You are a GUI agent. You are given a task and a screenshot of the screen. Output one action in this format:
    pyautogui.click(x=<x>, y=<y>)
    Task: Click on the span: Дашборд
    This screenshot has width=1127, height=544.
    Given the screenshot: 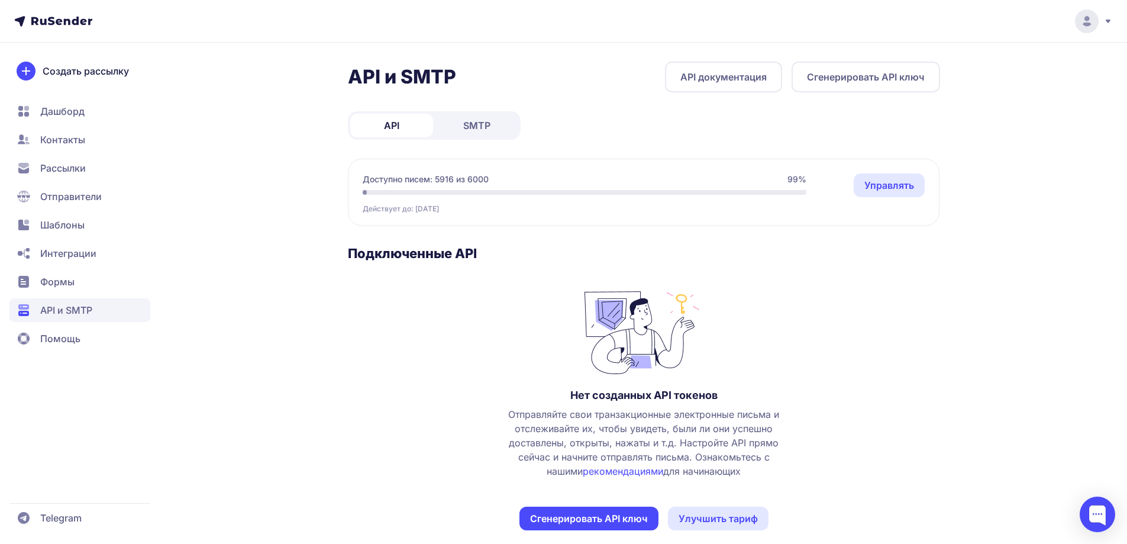 What is the action you would take?
    pyautogui.click(x=62, y=111)
    